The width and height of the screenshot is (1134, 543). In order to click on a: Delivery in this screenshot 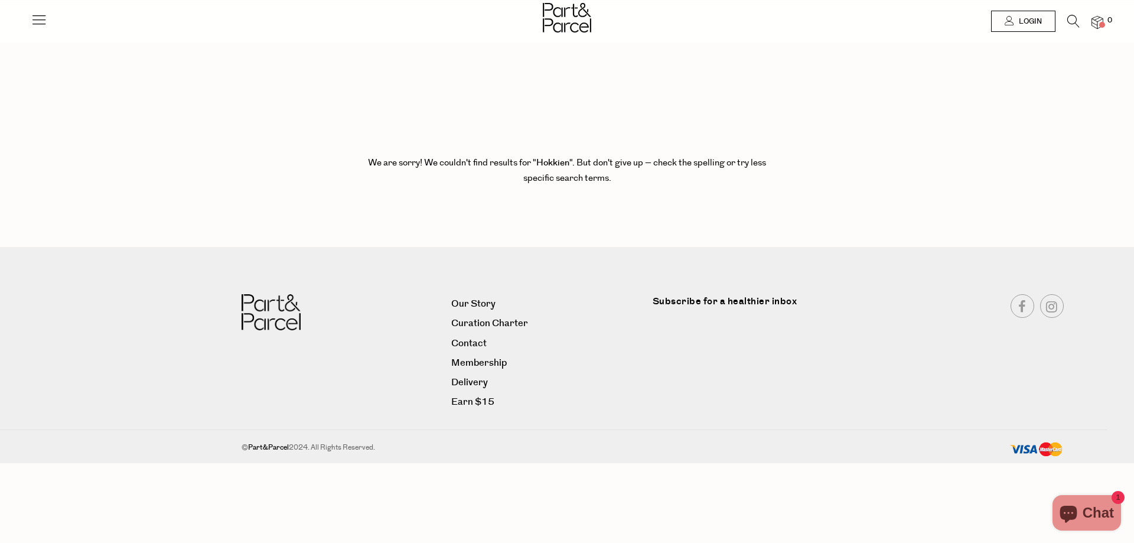, I will do `click(547, 382)`.